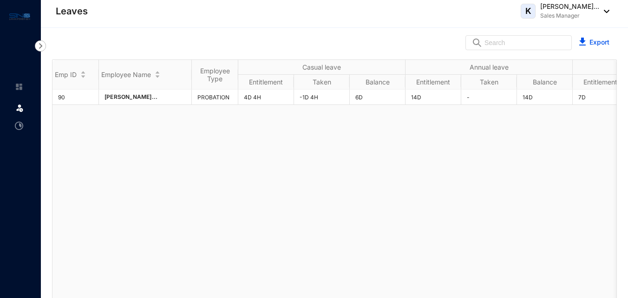 Image resolution: width=628 pixels, height=298 pixels. Describe the element at coordinates (489, 67) in the screenshot. I see `th: Annual leave` at that location.